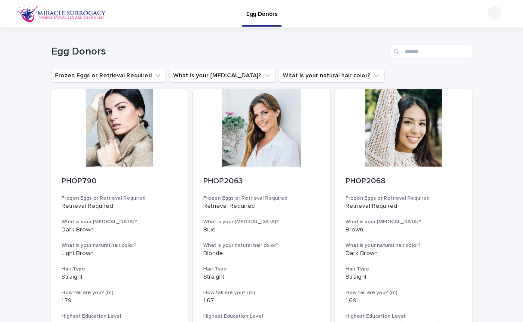 The image size is (523, 322). What do you see at coordinates (404, 230) in the screenshot?
I see `p: Brown` at bounding box center [404, 230].